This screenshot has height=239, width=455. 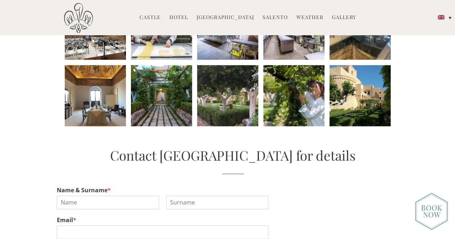 What do you see at coordinates (344, 18) in the screenshot?
I see `a: Gallery` at bounding box center [344, 18].